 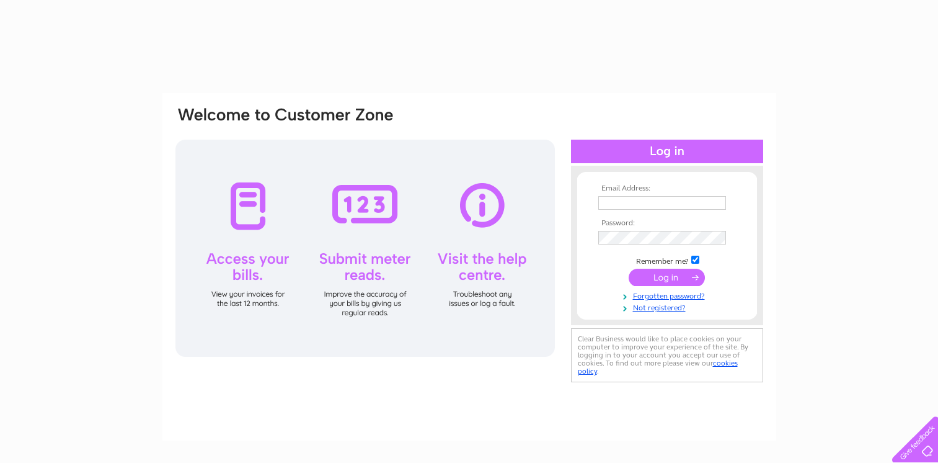 What do you see at coordinates (667, 260) in the screenshot?
I see `td: Remember me?` at bounding box center [667, 260].